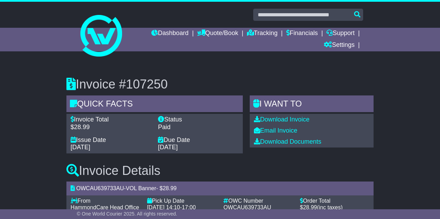 This screenshot has height=219, width=440. What do you see at coordinates (198, 128) in the screenshot?
I see `div: Paid` at bounding box center [198, 128].